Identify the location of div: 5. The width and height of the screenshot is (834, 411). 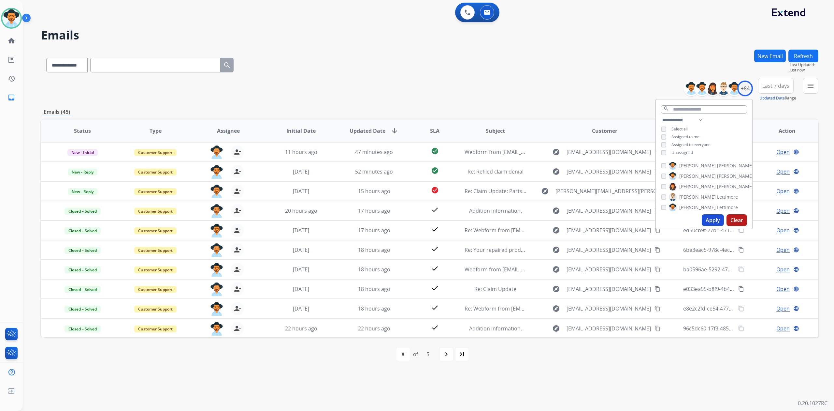
(428, 354).